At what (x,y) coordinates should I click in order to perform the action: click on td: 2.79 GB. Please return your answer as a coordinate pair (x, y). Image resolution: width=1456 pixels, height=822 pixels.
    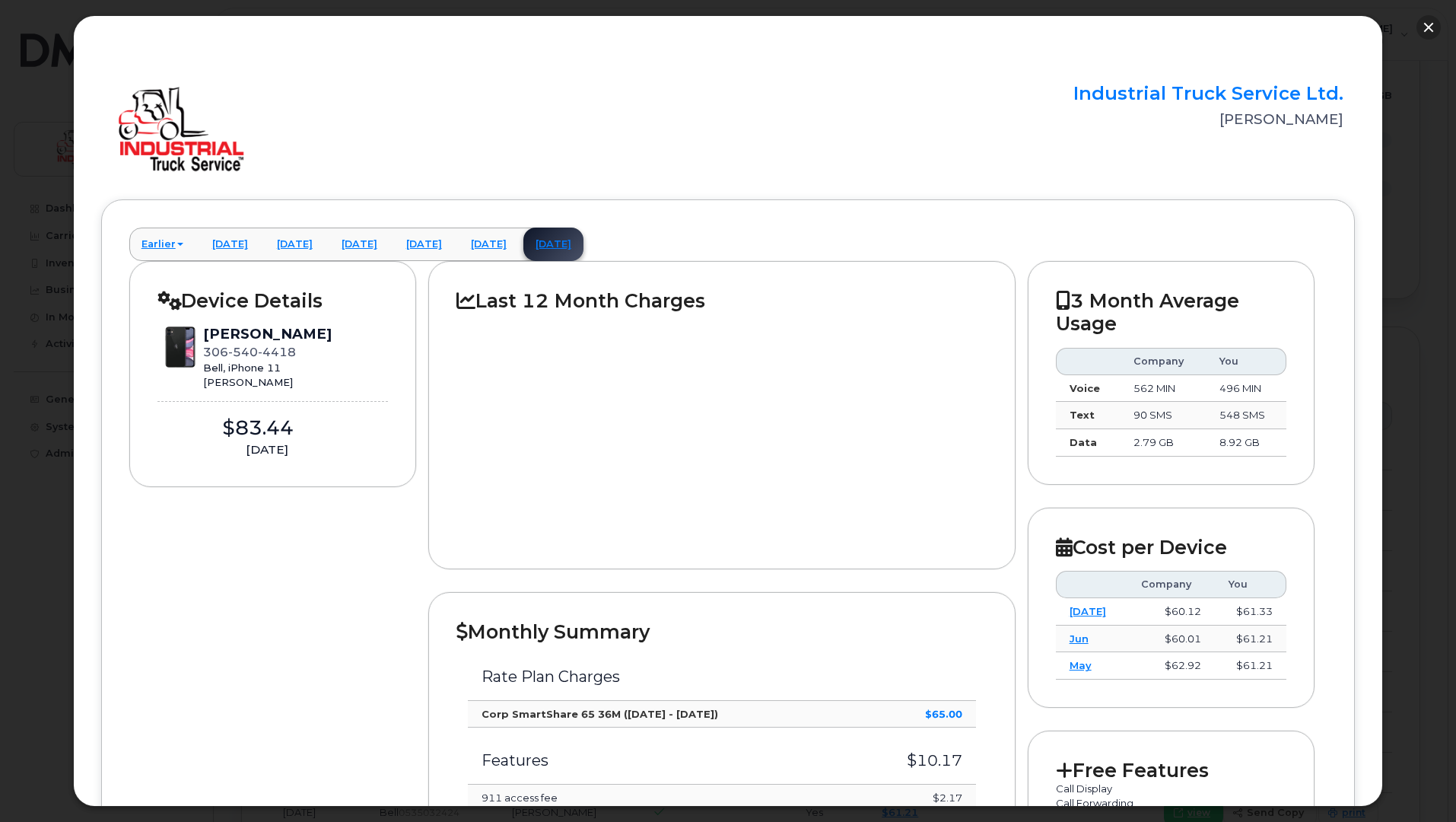
    Looking at the image, I should click on (1162, 443).